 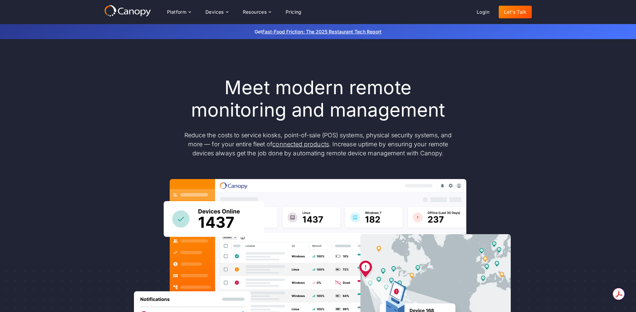 I want to click on img: Canopy sees how many devices are online, so click(x=214, y=219).